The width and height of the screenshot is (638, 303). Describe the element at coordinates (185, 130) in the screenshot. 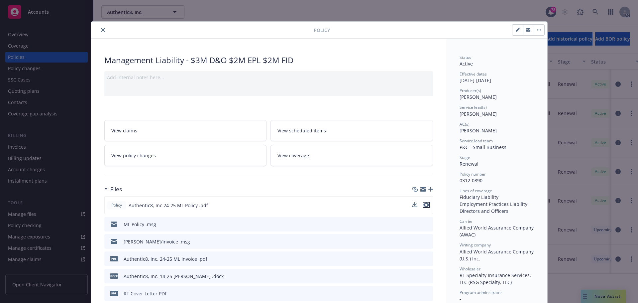

I see `a: View claims` at that location.